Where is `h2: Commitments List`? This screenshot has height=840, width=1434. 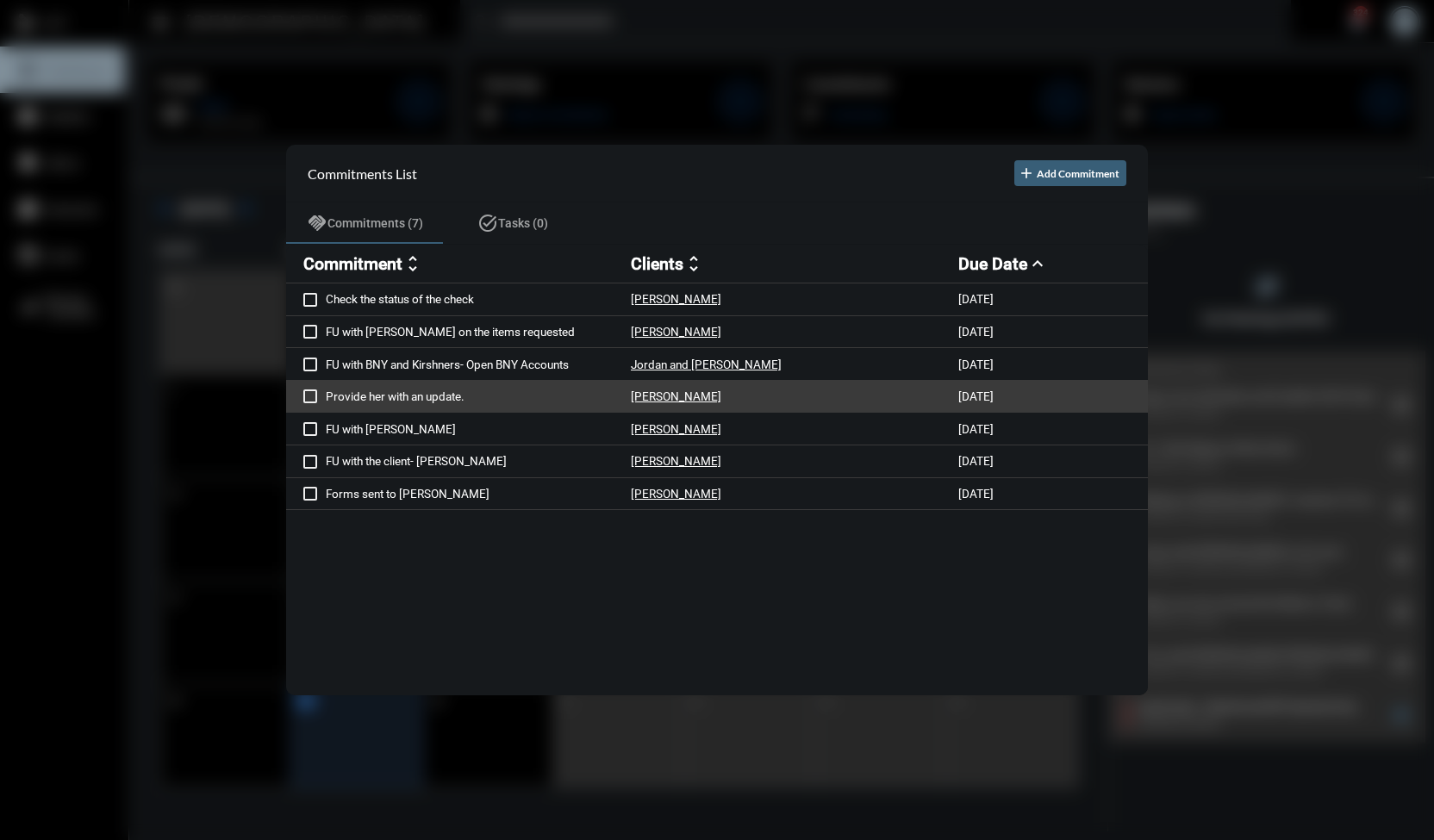 h2: Commitments List is located at coordinates (361, 173).